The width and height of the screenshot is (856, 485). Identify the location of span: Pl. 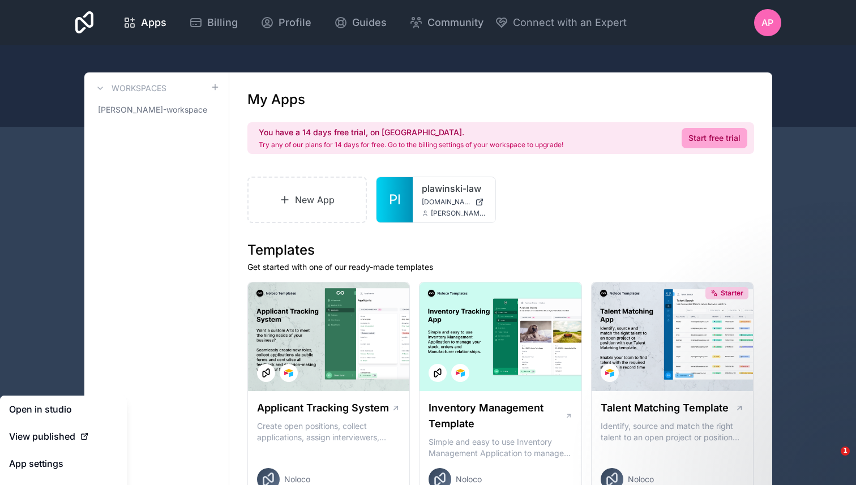
(395, 200).